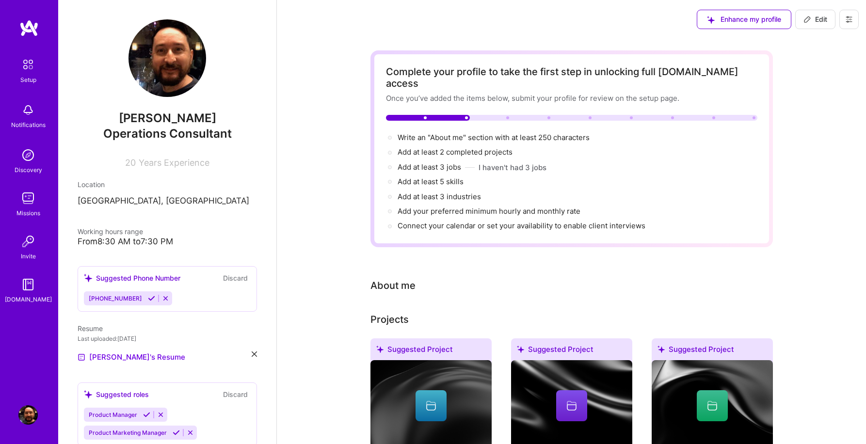 The image size is (866, 444). I want to click on img: guide book, so click(28, 285).